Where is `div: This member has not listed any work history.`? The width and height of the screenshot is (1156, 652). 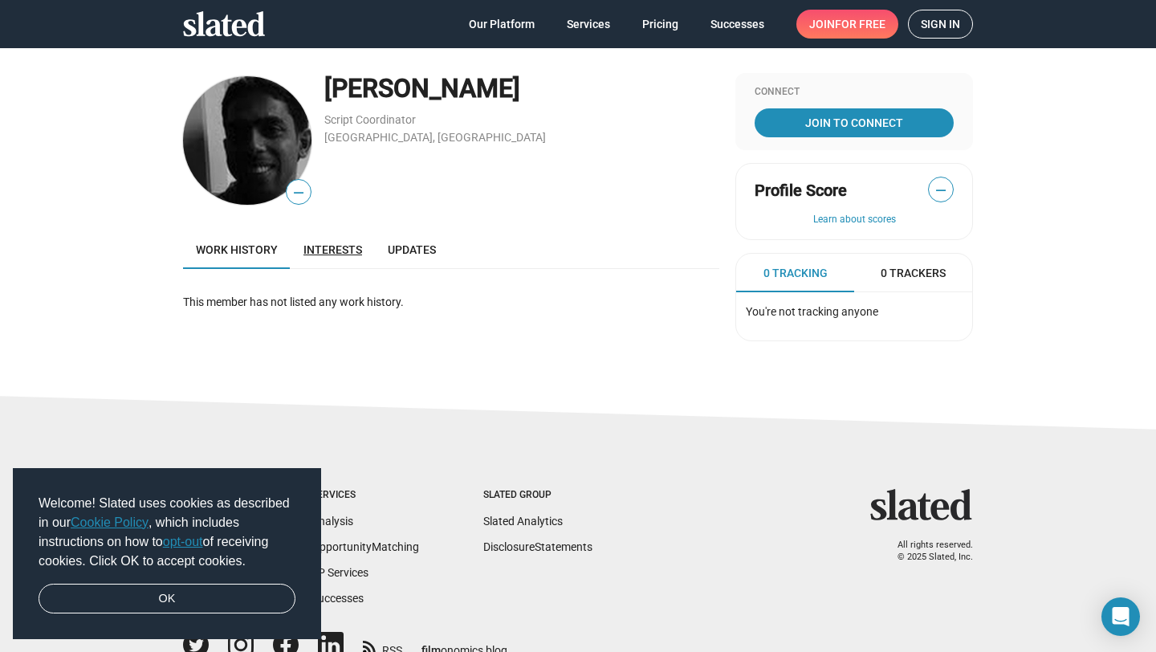 div: This member has not listed any work history. is located at coordinates (451, 302).